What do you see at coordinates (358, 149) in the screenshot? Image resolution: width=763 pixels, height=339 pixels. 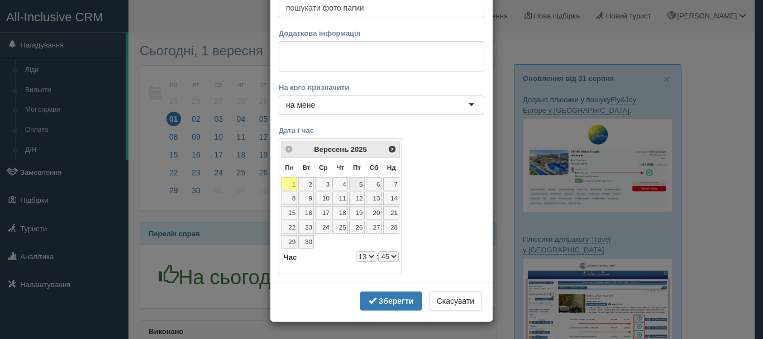 I see `span: 2025` at bounding box center [358, 149].